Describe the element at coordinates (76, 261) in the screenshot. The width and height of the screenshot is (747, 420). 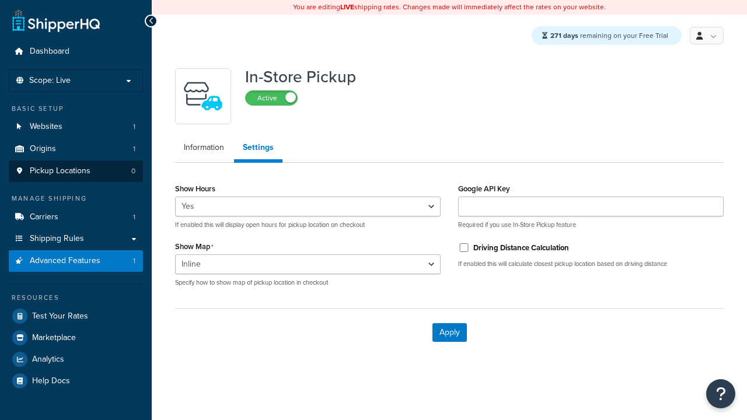
I see `li: Advanced Features` at that location.